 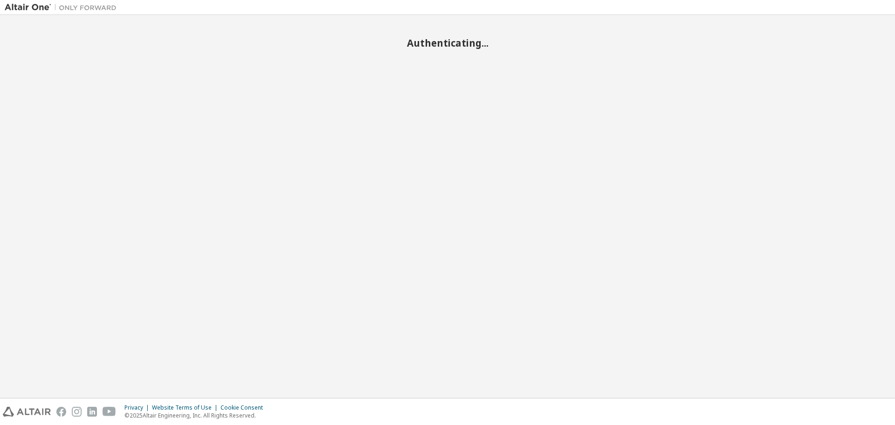 I want to click on img: facebook.svg, so click(x=61, y=411).